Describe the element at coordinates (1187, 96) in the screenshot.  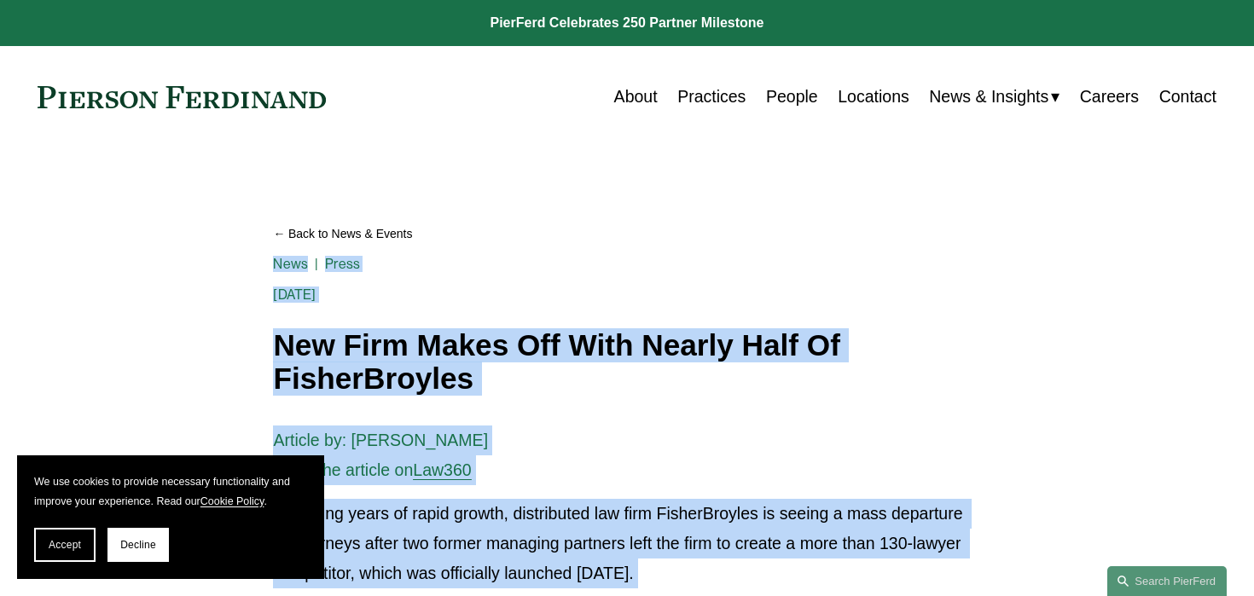
I see `a: Contact` at that location.